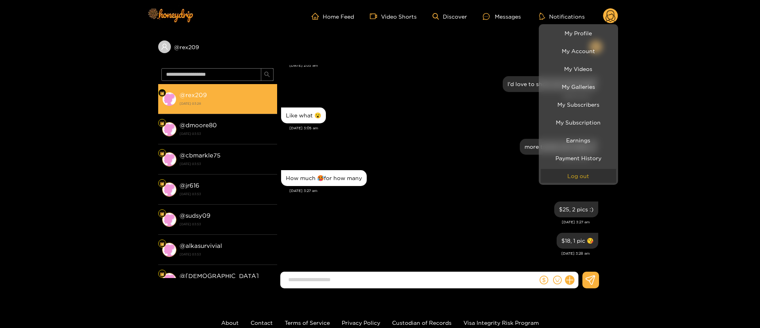  Describe the element at coordinates (578, 51) in the screenshot. I see `a: My Account` at that location.